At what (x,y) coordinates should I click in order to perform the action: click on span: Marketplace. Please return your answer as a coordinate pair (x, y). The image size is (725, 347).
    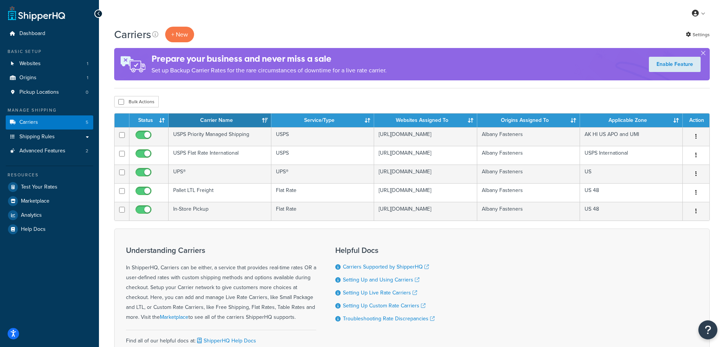
    Looking at the image, I should click on (35, 201).